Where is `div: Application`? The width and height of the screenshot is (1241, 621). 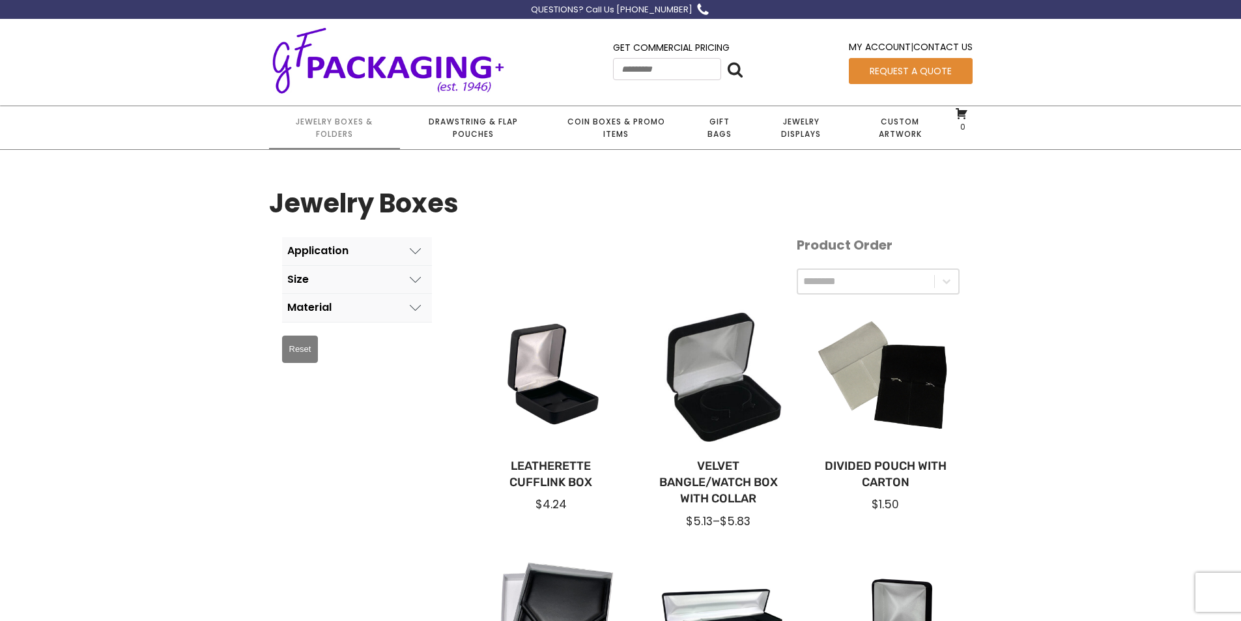
div: Application is located at coordinates (318, 251).